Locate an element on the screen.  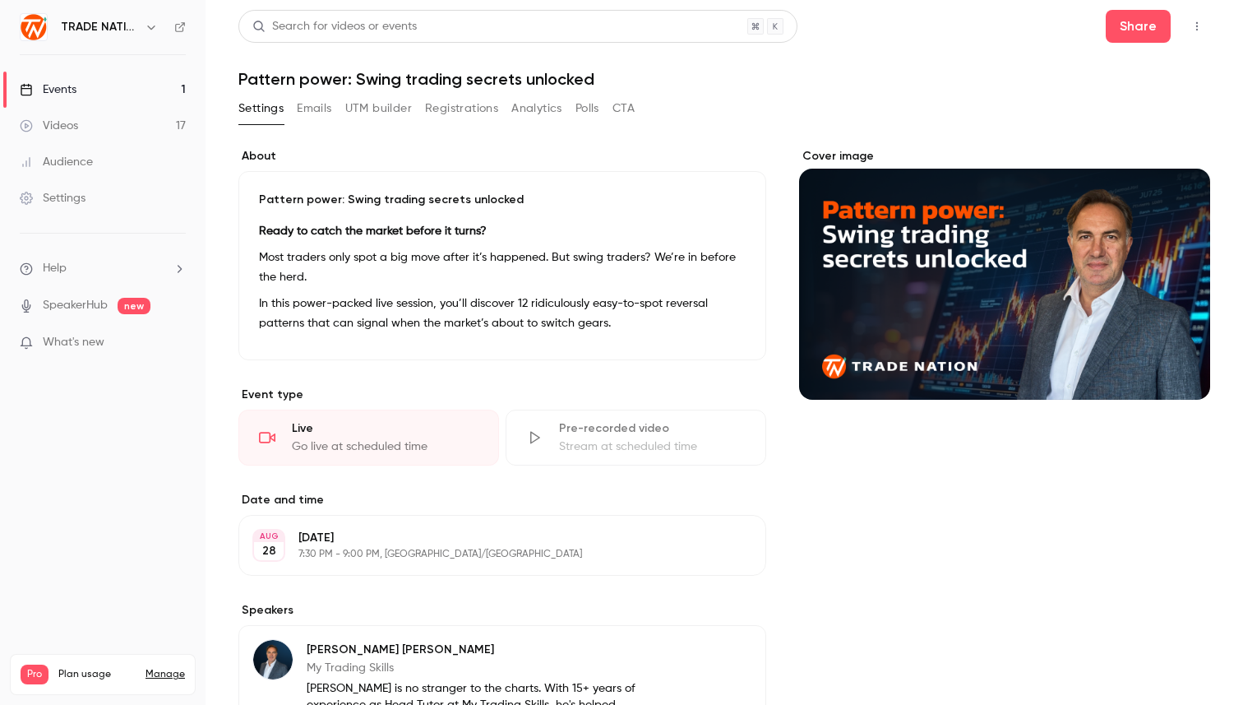
p: My Trading Skills is located at coordinates (483, 668).